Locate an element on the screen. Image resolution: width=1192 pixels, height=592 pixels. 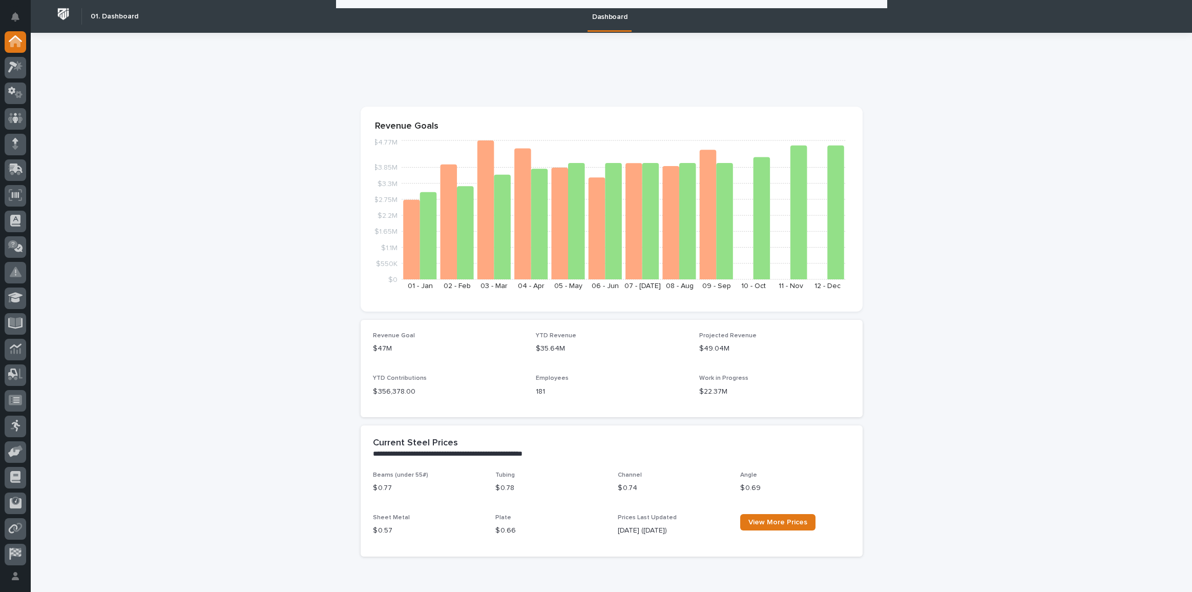
button: Notifications is located at coordinates (15, 17).